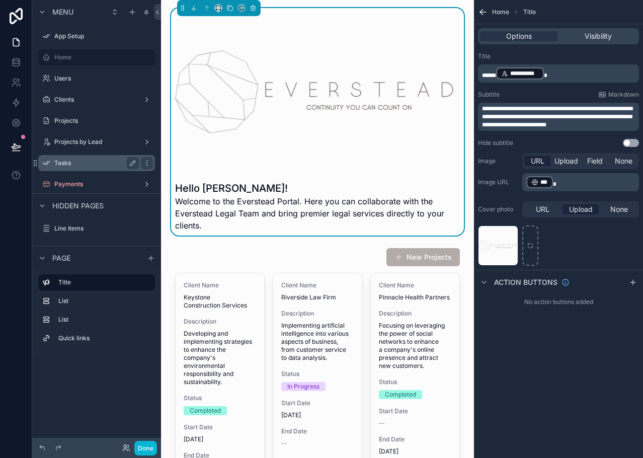 The image size is (643, 458). Describe the element at coordinates (97, 163) in the screenshot. I see `a: Tasks` at that location.